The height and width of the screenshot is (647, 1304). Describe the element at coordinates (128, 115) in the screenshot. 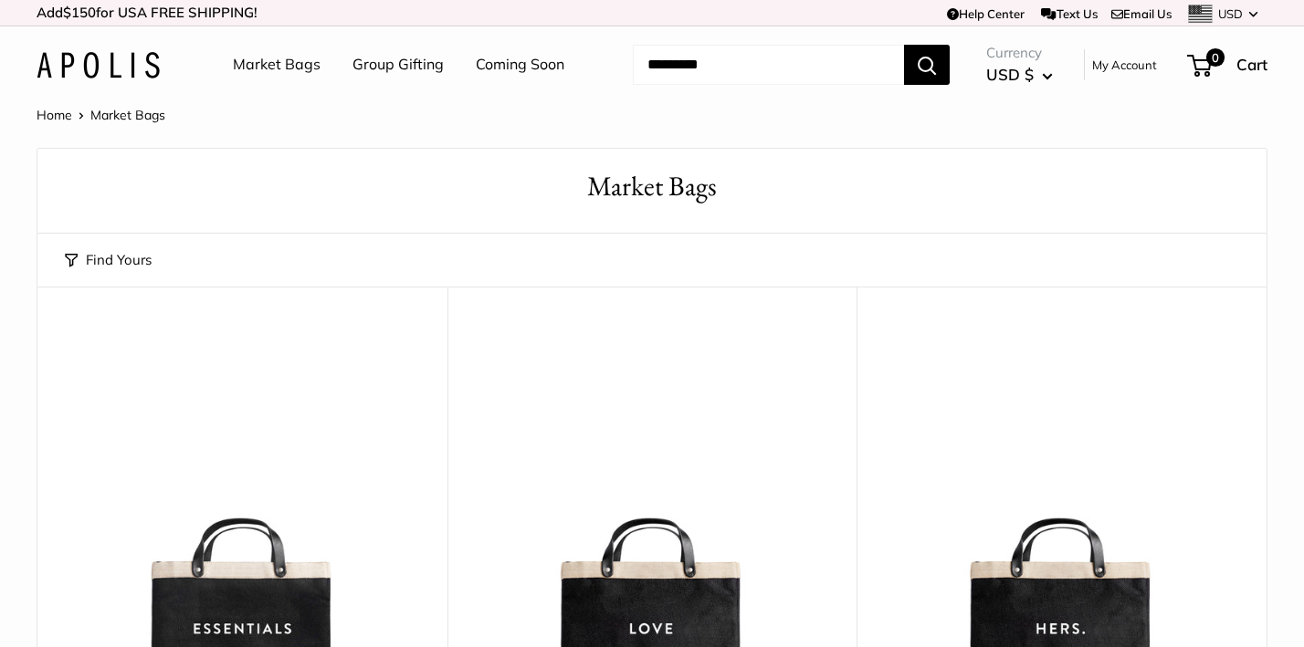

I see `span: Market Bags` at that location.